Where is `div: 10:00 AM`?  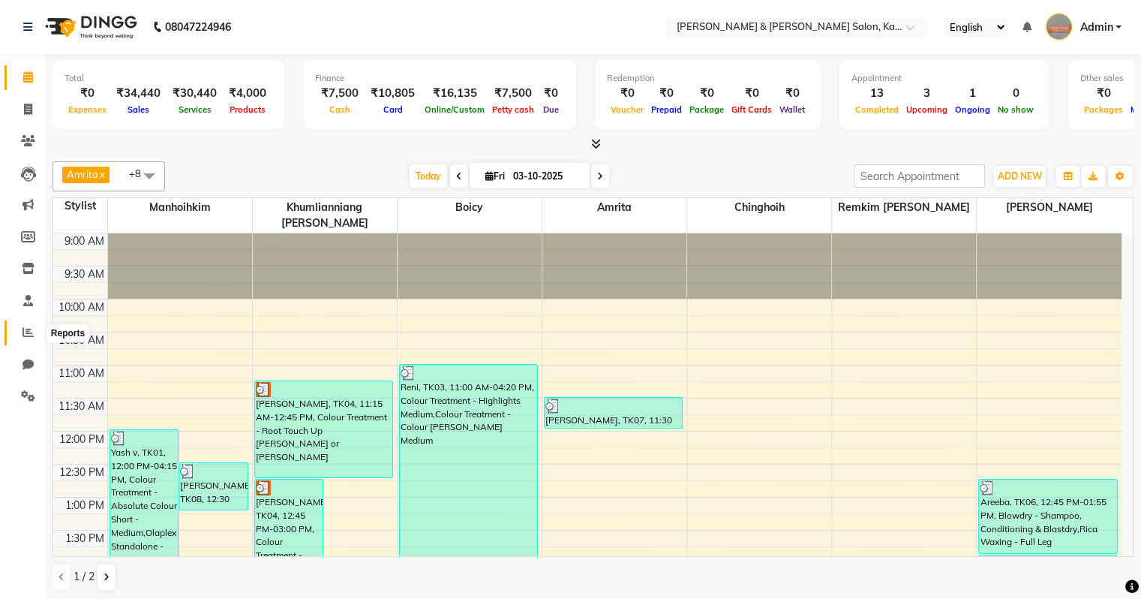
div: 10:00 AM is located at coordinates (81, 307).